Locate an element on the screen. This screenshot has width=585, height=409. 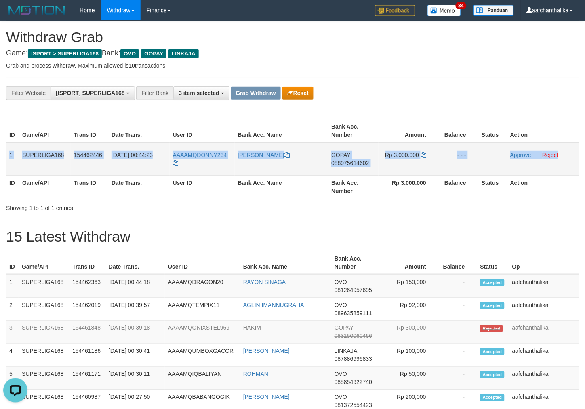
a: ROHMAN is located at coordinates (256, 374).